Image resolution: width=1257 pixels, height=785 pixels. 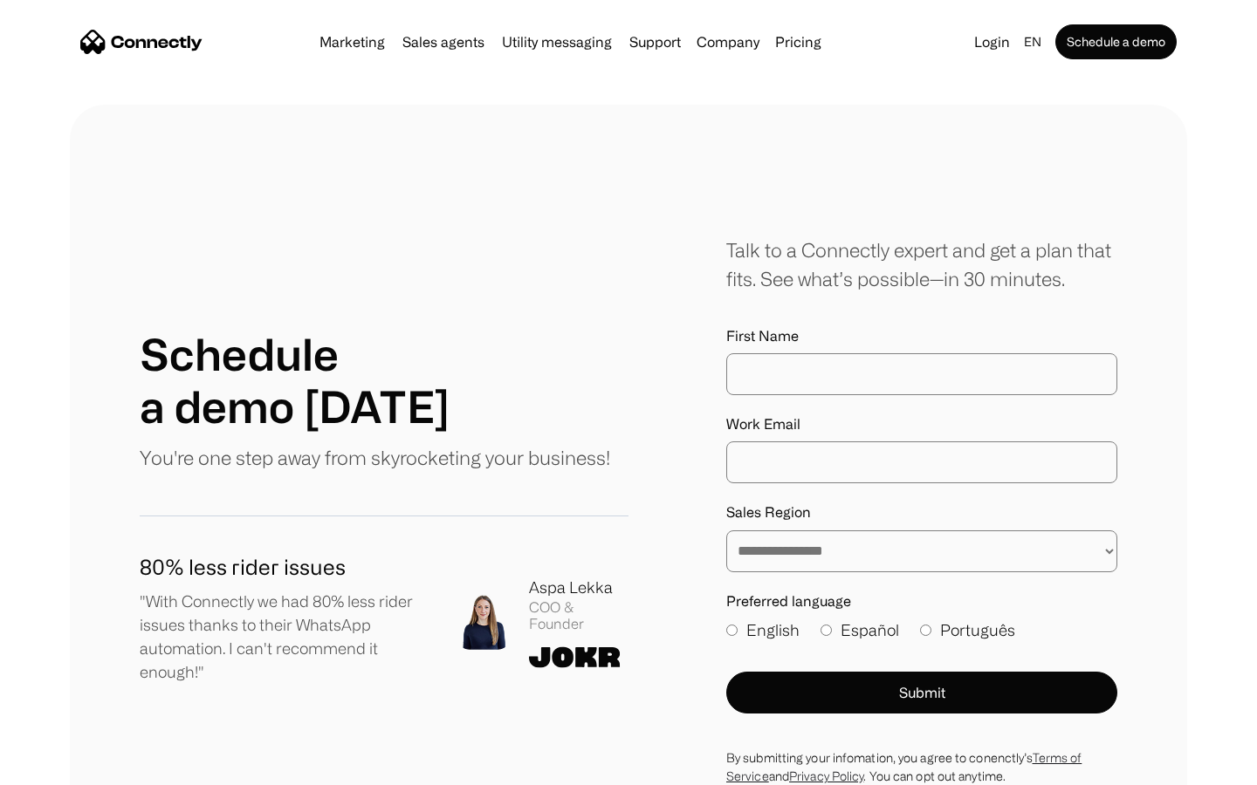 I want to click on a: Pricing, so click(x=798, y=42).